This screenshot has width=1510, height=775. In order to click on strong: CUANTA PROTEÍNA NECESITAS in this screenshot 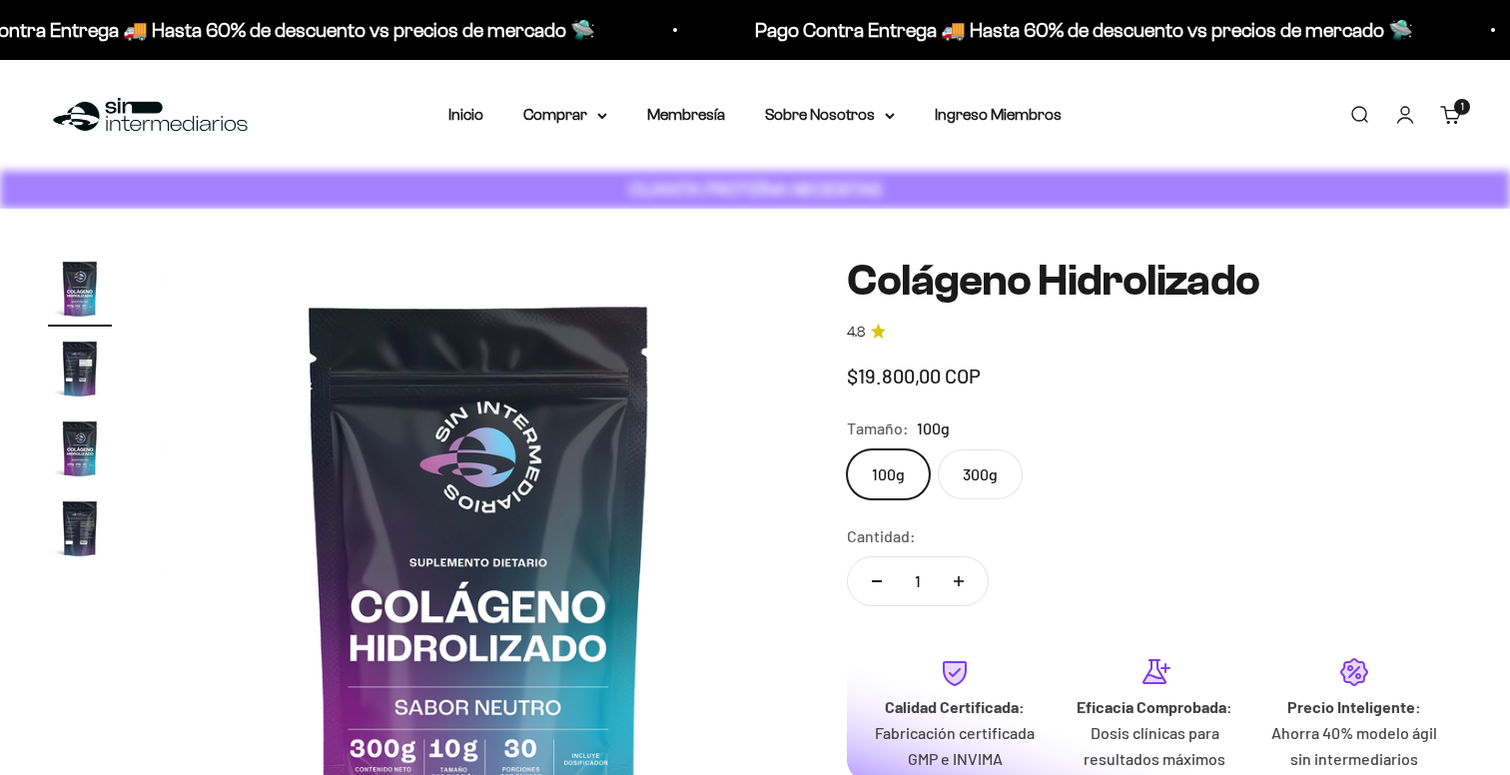, I will do `click(755, 189)`.